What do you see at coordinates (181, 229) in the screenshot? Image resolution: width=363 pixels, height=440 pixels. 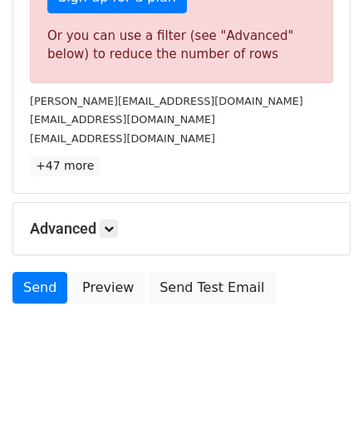 I see `h5: Advanced` at bounding box center [181, 229].